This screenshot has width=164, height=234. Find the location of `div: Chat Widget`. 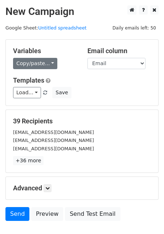

div: Chat Widget is located at coordinates (146, 217).